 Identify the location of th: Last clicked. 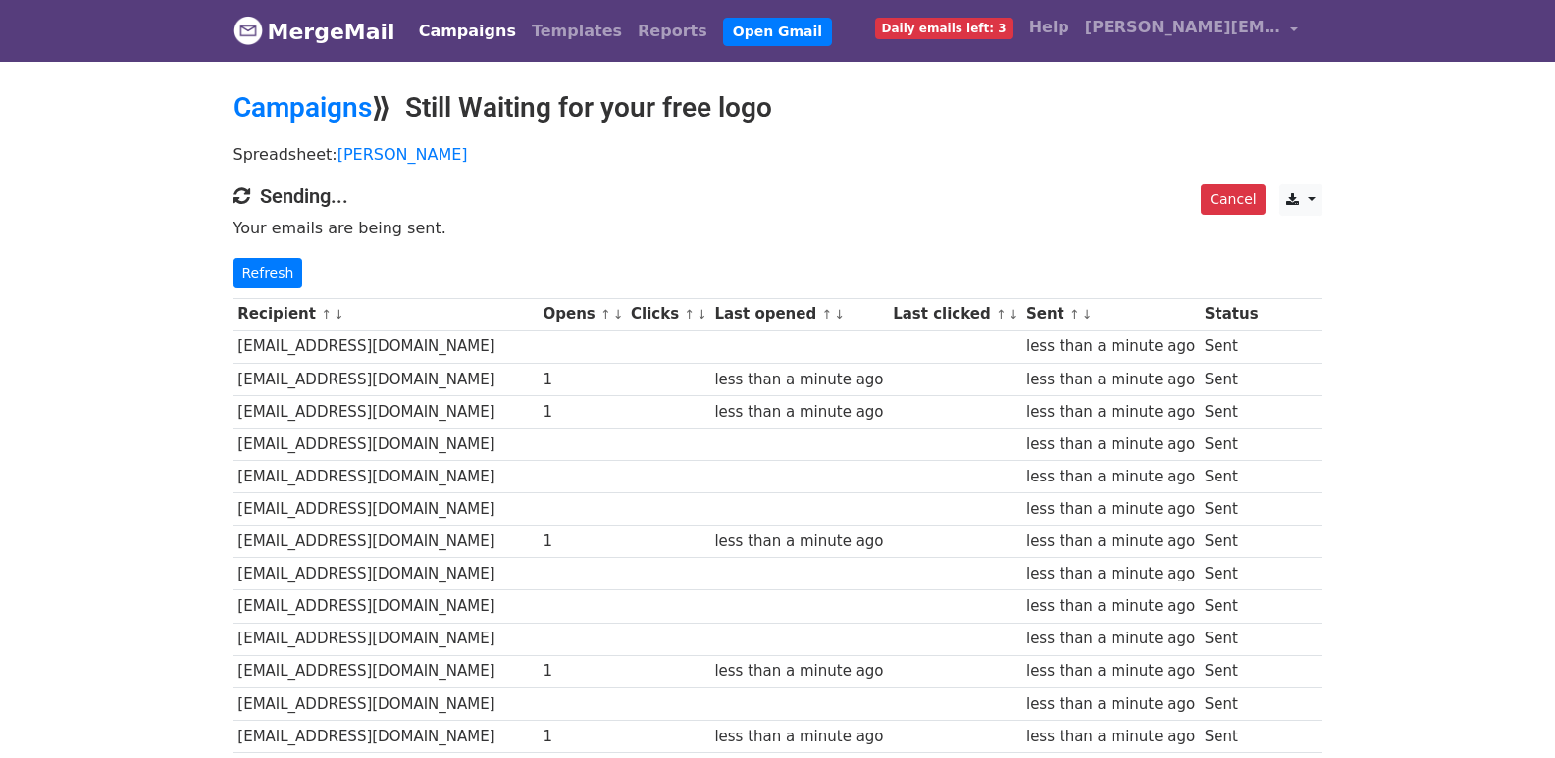
(954, 314).